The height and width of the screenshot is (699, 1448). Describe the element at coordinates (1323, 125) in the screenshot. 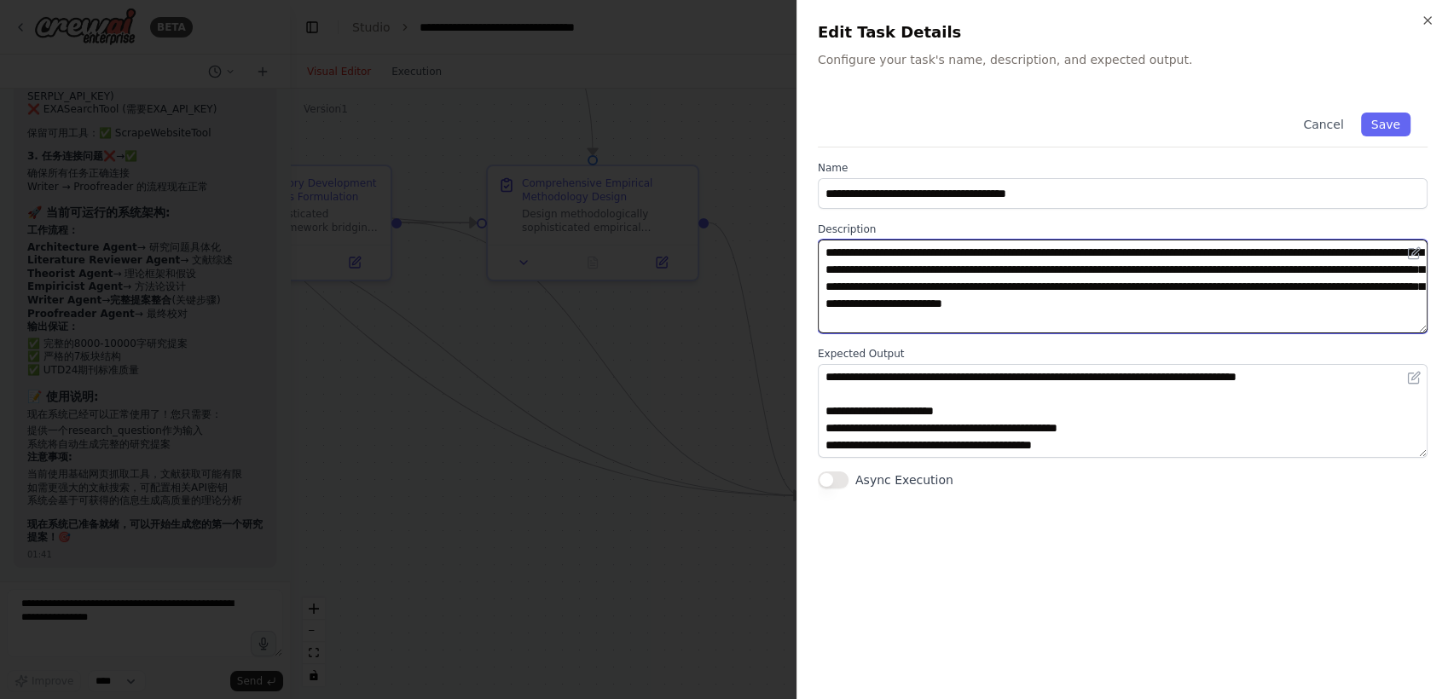

I see `button: Cancel` at that location.